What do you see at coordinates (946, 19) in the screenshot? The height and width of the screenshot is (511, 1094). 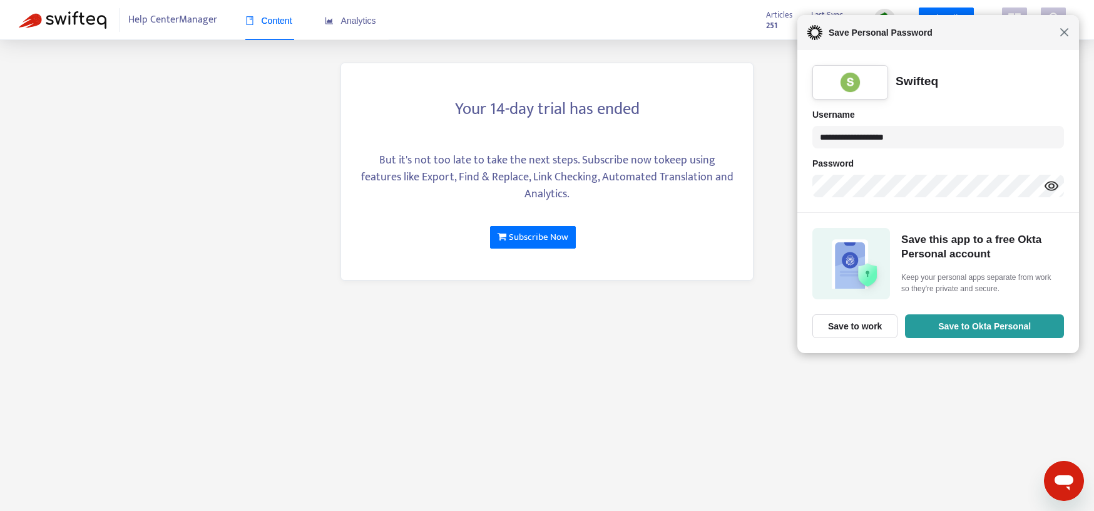 I see `a: Subscribe` at bounding box center [946, 19].